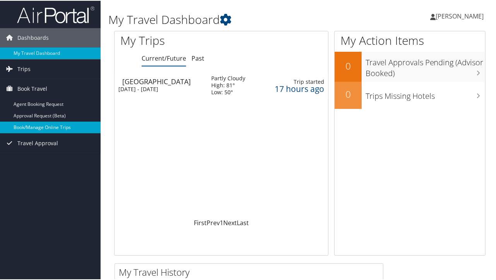 The image size is (496, 280). What do you see at coordinates (177, 40) in the screenshot?
I see `h1: My Trips` at bounding box center [177, 40].